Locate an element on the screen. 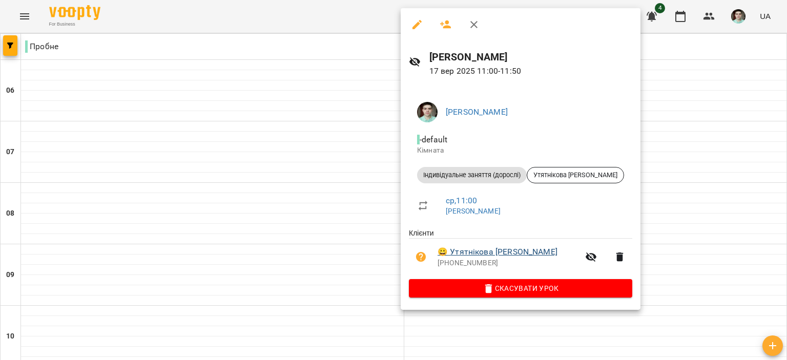  span: - default is located at coordinates (433, 139).